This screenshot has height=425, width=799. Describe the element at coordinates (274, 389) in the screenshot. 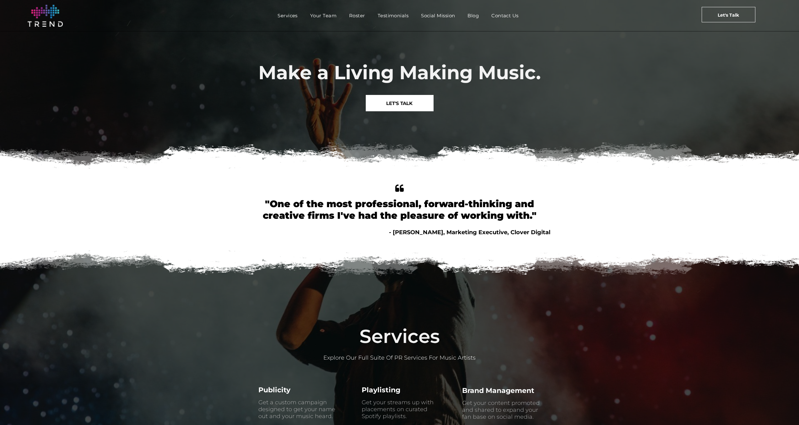

I see `span: Publicity` at that location.